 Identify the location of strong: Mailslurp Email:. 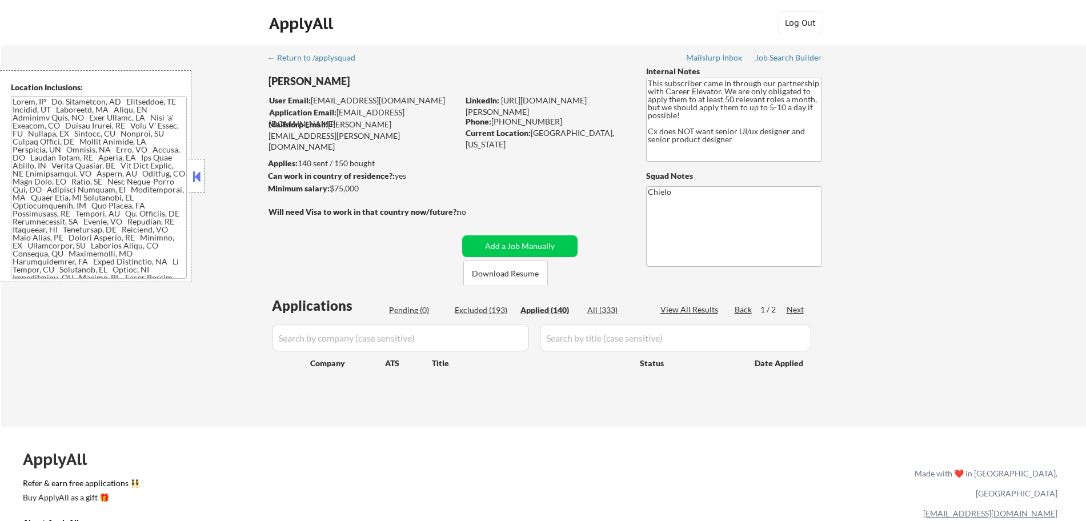
(298, 124).